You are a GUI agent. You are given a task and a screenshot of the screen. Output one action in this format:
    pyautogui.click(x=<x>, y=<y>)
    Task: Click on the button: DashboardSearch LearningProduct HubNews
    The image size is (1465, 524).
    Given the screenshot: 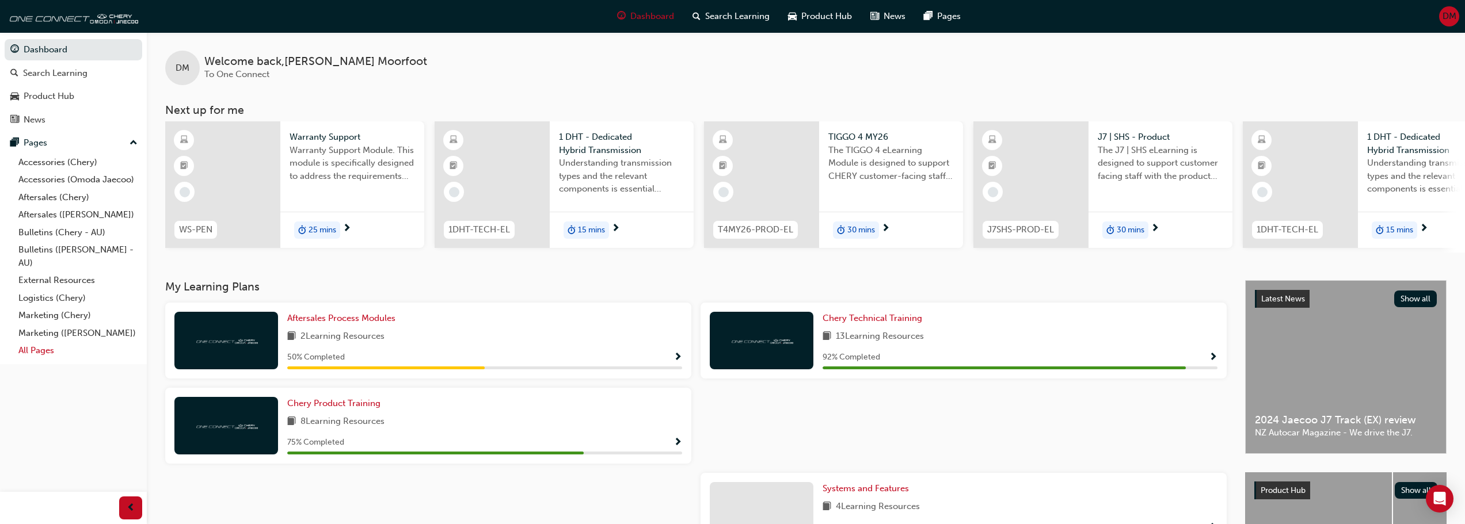 What is the action you would take?
    pyautogui.click(x=73, y=85)
    